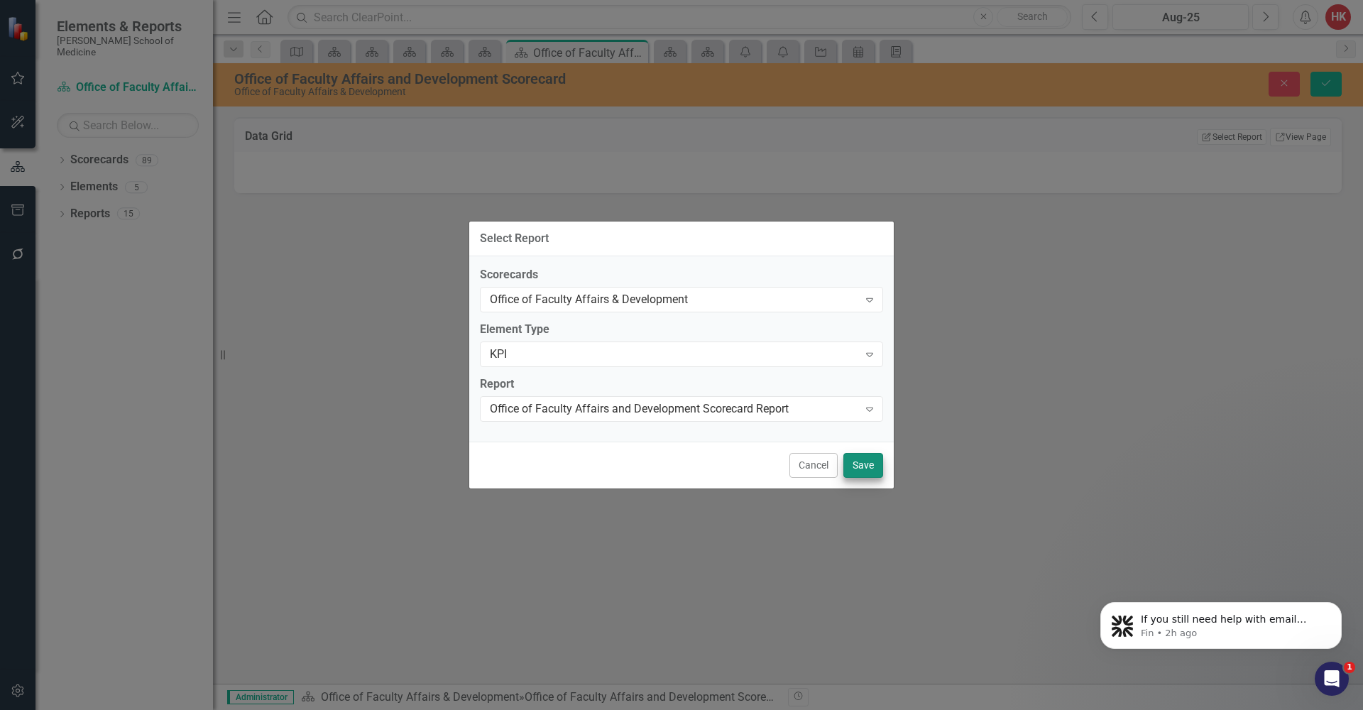 This screenshot has width=1363, height=710. Describe the element at coordinates (674, 300) in the screenshot. I see `div: Office of Faculty Affairs & Development` at that location.